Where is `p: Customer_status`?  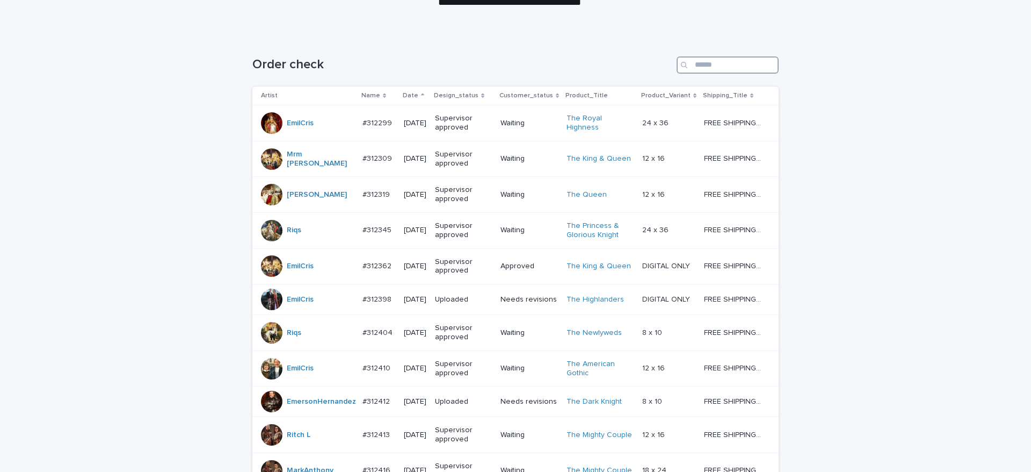
p: Customer_status is located at coordinates (526, 96).